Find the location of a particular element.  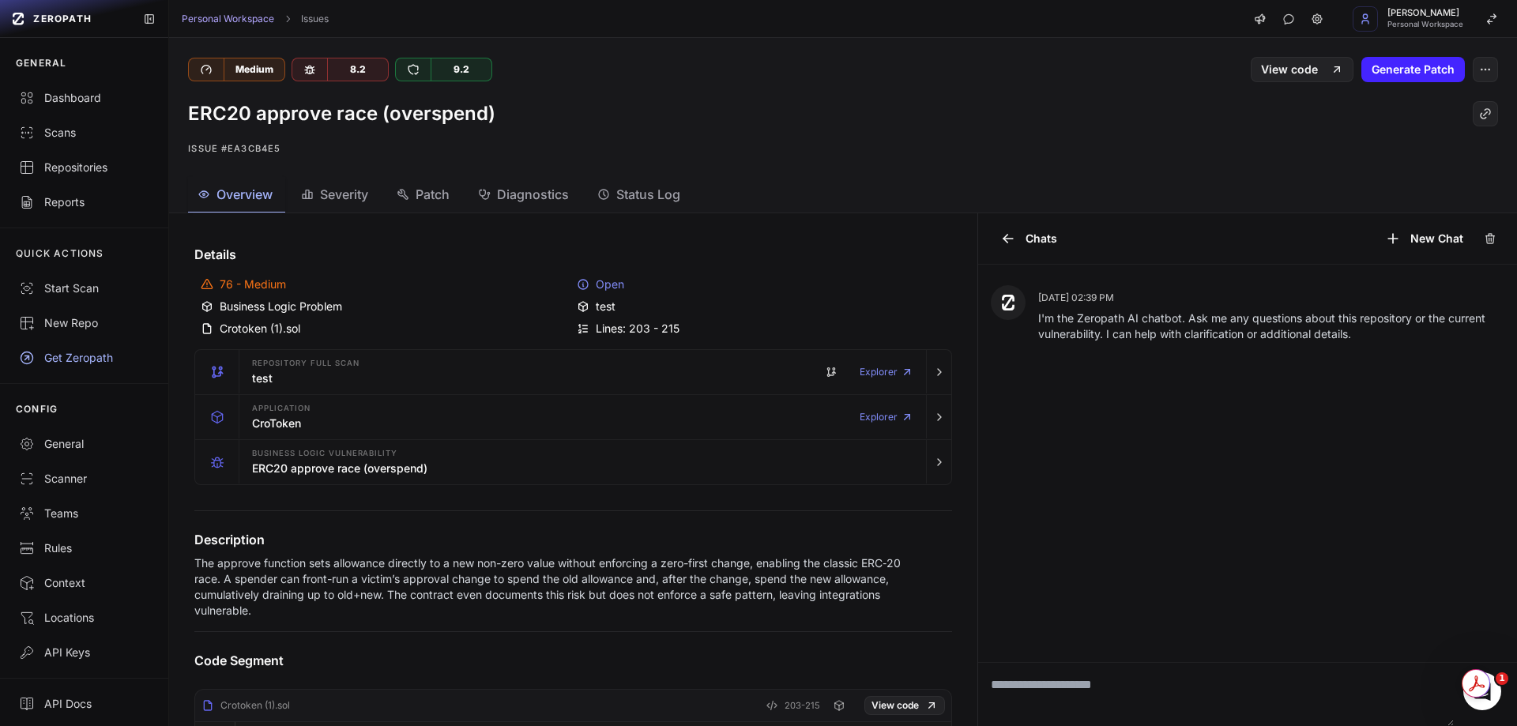

a: Personal Workspace is located at coordinates (228, 19).